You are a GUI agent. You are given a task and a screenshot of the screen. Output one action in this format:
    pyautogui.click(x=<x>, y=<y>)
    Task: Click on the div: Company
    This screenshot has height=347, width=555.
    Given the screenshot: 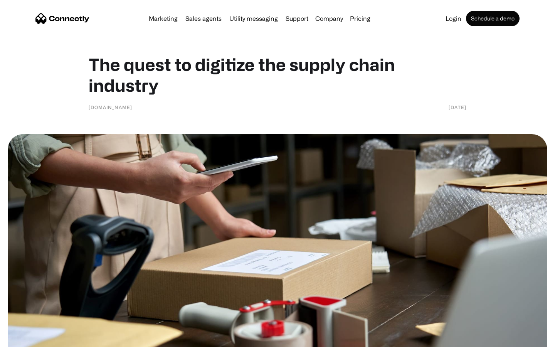 What is the action you would take?
    pyautogui.click(x=329, y=18)
    